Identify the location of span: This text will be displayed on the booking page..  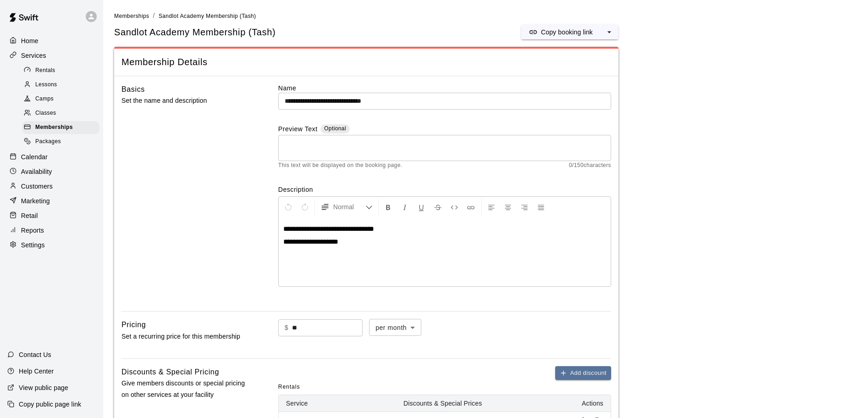
(340, 166).